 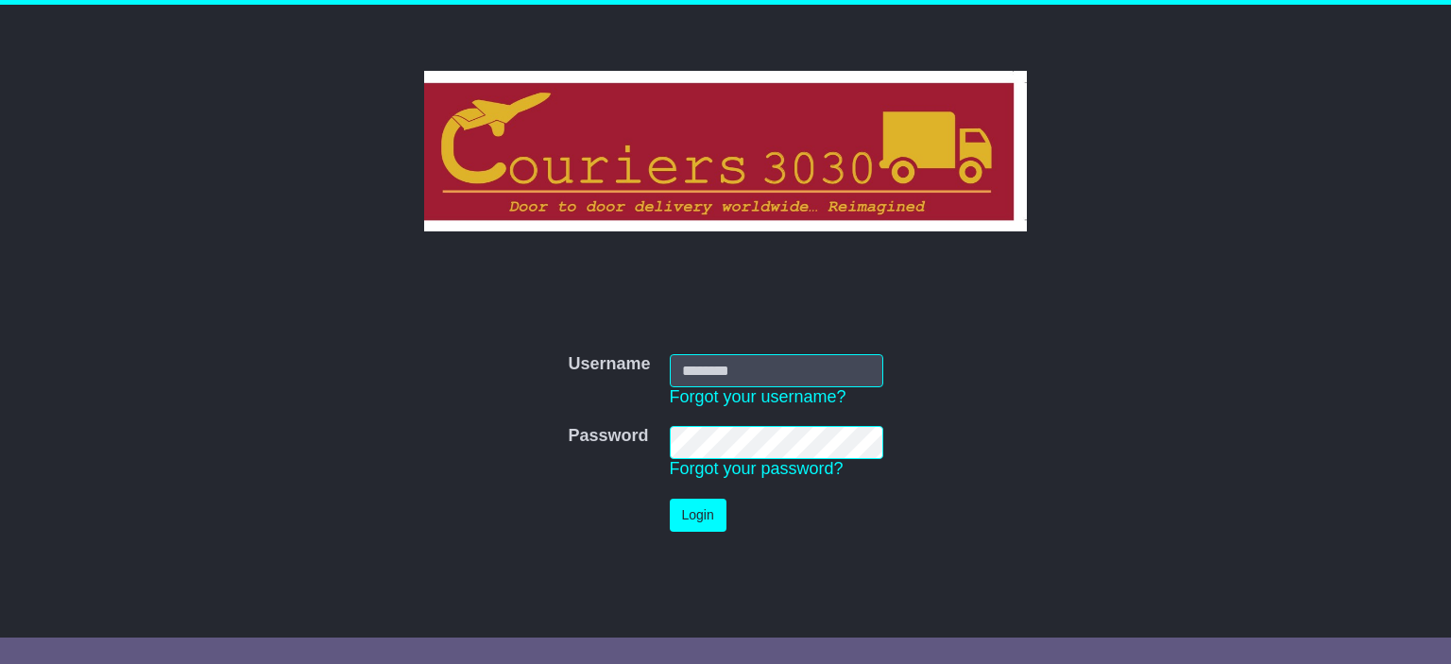 I want to click on button: Login, so click(x=698, y=515).